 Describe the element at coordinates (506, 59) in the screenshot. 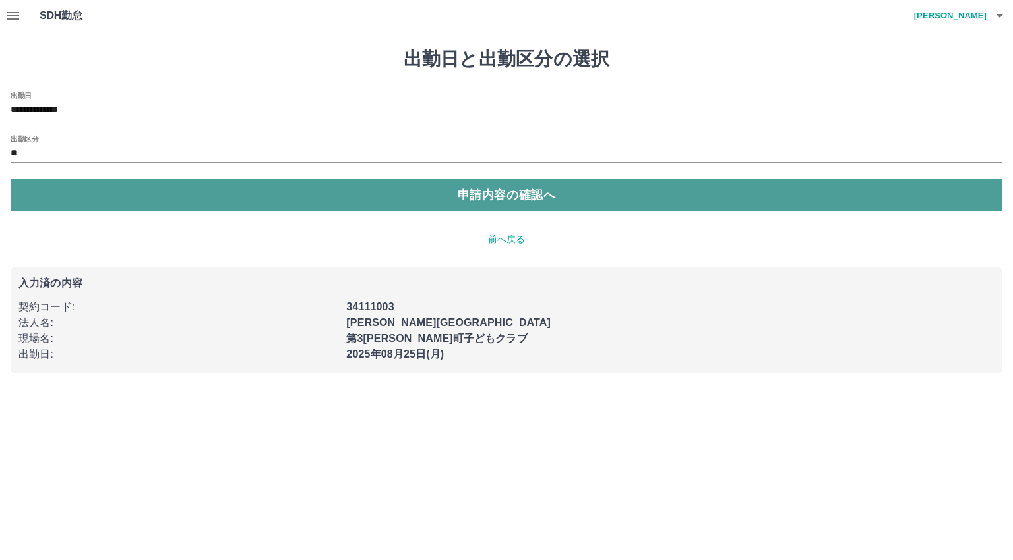

I see `h1: 出勤日と出勤区分の選択` at that location.